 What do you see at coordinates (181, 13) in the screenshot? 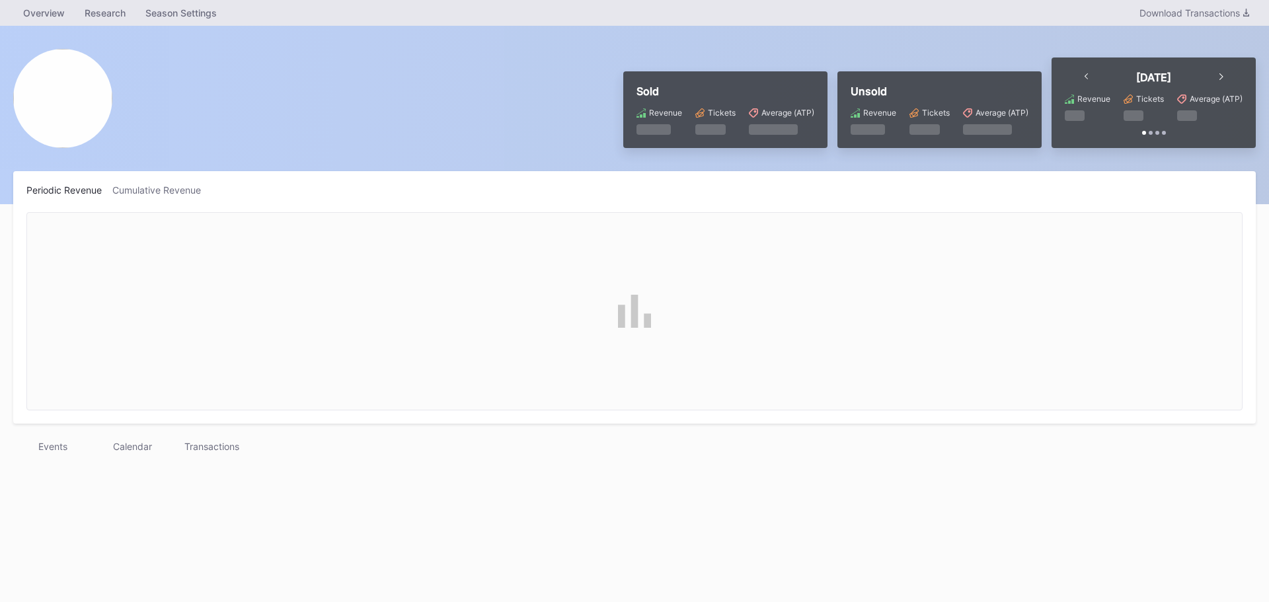
I see `div: Season Settings` at bounding box center [181, 13].